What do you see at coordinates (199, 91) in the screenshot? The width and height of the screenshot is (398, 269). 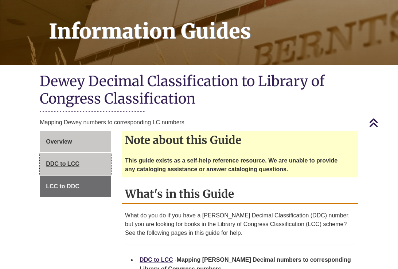 I see `h1: Dewey Decimal Classification to Library of Congress Classification` at bounding box center [199, 91].